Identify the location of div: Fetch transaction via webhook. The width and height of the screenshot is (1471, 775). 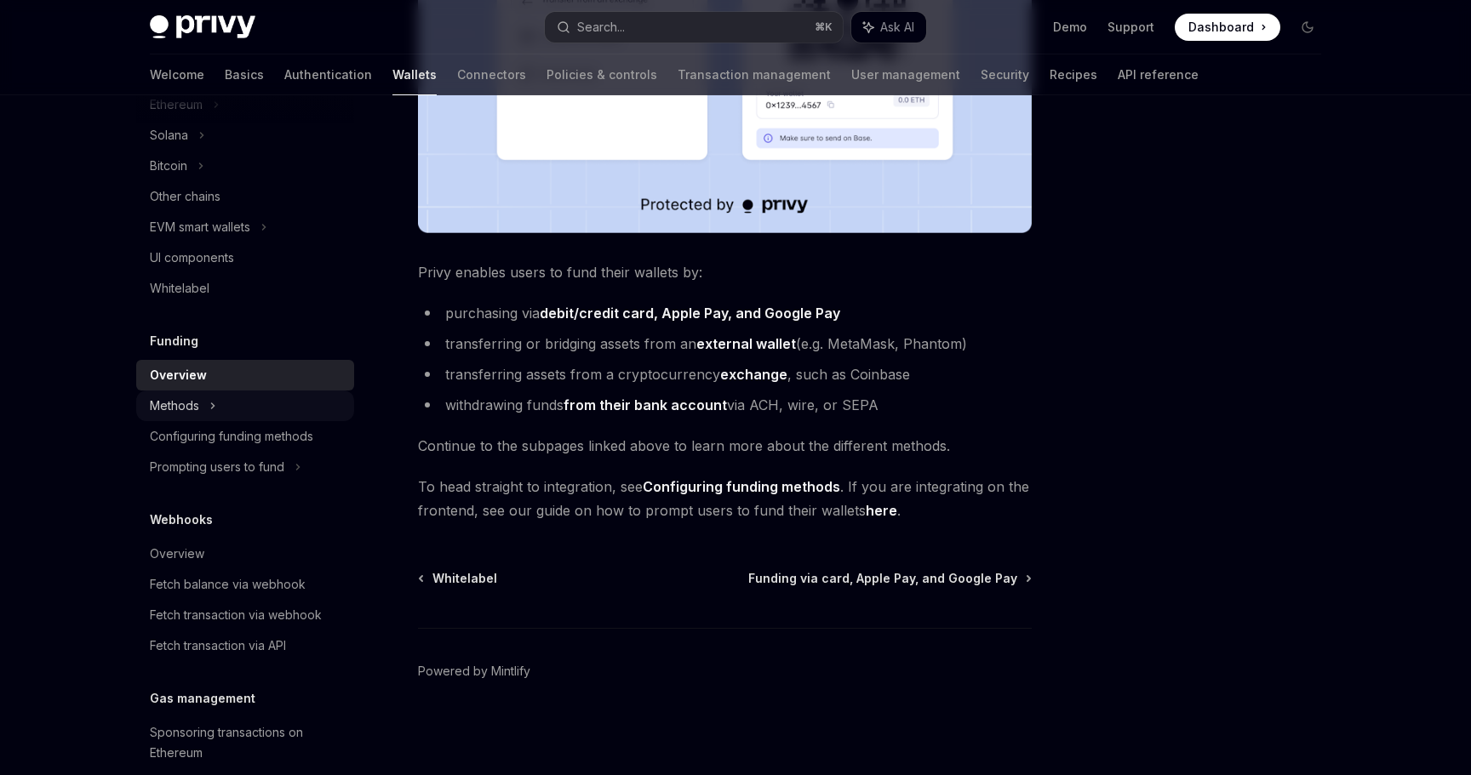
(236, 615).